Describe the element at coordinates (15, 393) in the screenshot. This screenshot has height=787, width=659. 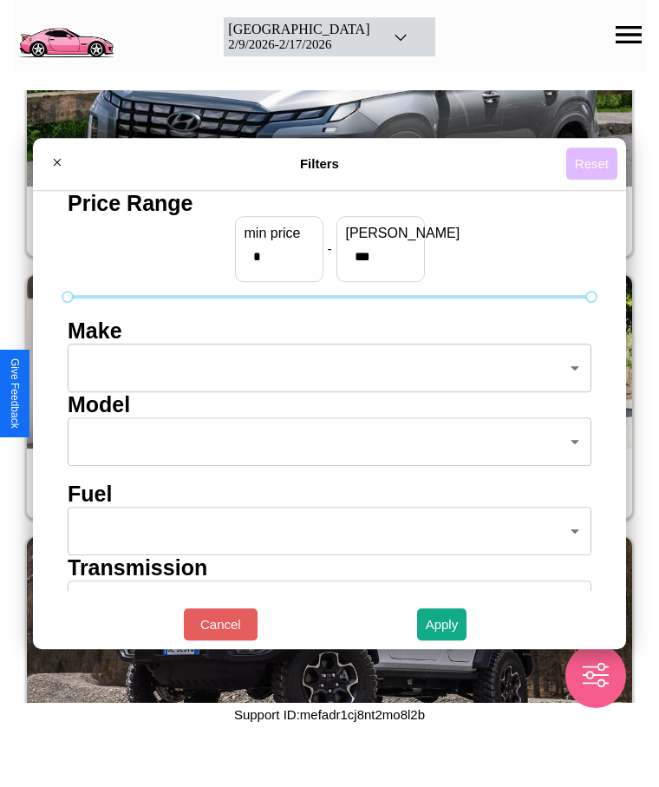
I see `div: Give Feedback` at that location.